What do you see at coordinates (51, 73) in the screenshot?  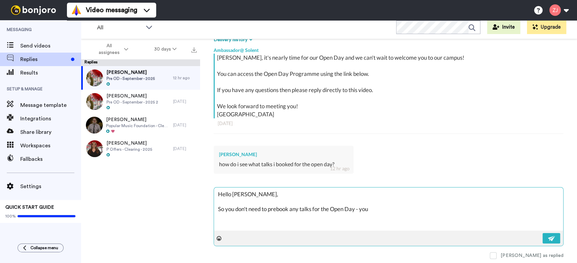 I see `span: Results` at bounding box center [51, 73].